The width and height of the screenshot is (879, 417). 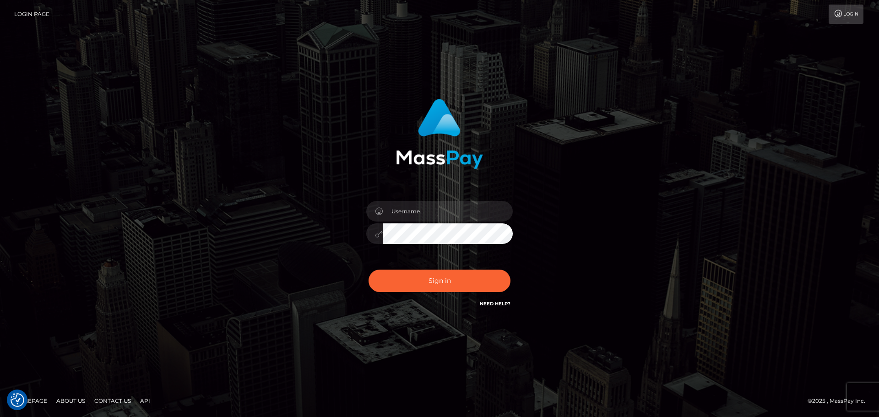 I want to click on a: Homepage, so click(x=30, y=400).